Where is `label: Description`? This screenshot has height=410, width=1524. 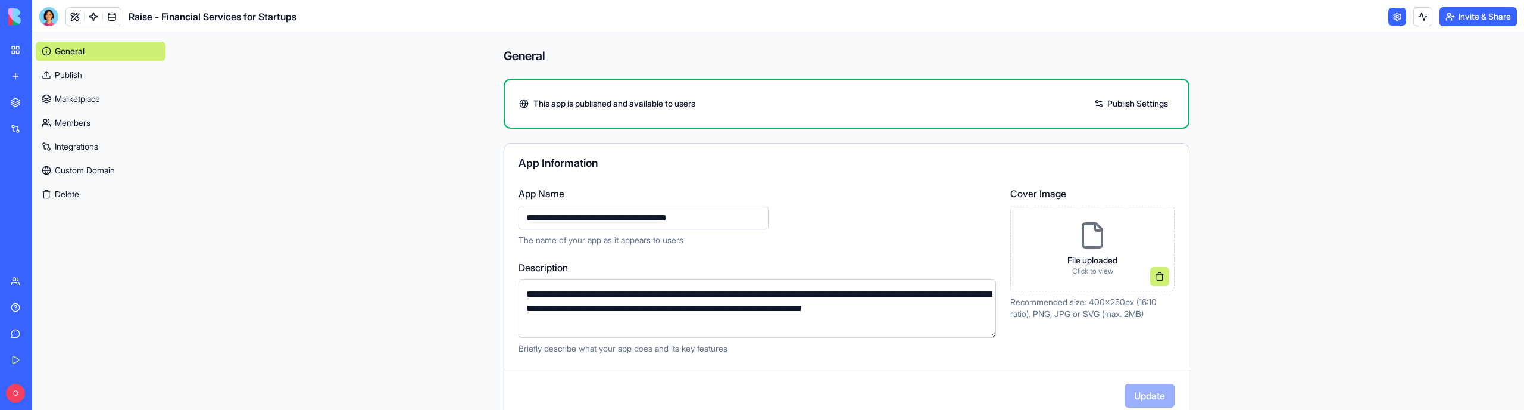
label: Description is located at coordinates (757, 267).